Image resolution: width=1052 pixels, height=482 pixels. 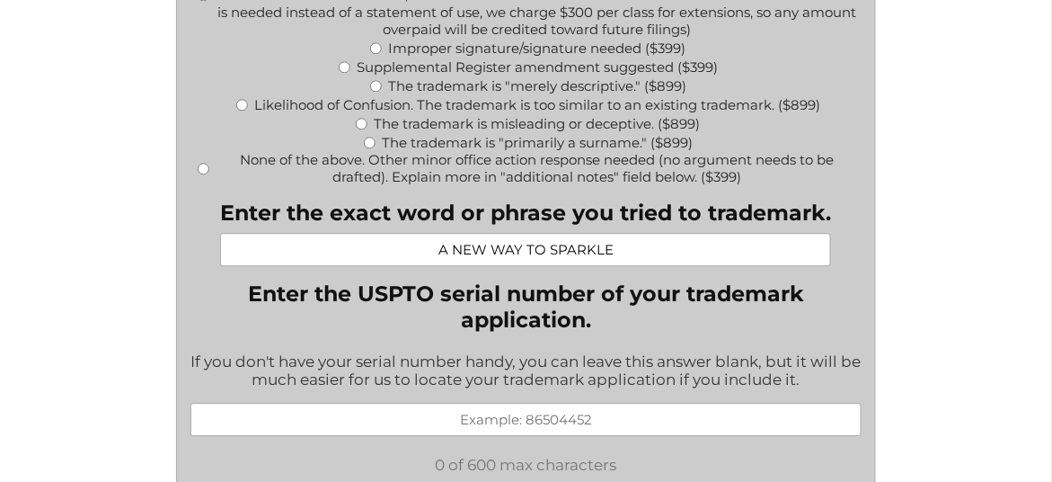 What do you see at coordinates (537, 85) in the screenshot?
I see `label: The trademark is "merely descriptive." ($899)` at bounding box center [537, 85].